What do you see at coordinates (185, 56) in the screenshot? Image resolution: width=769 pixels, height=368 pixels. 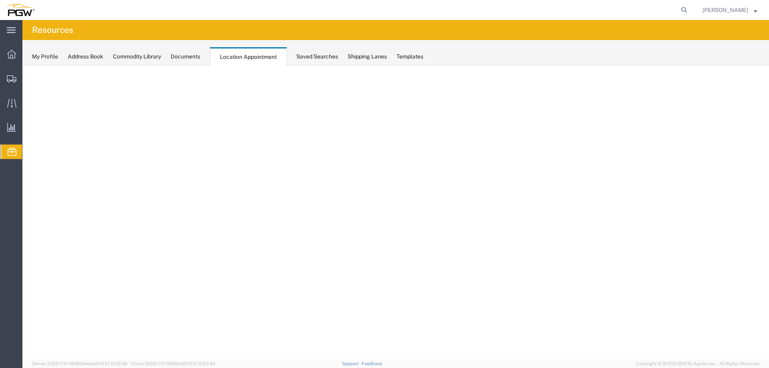 I see `div: Documents` at bounding box center [185, 56].